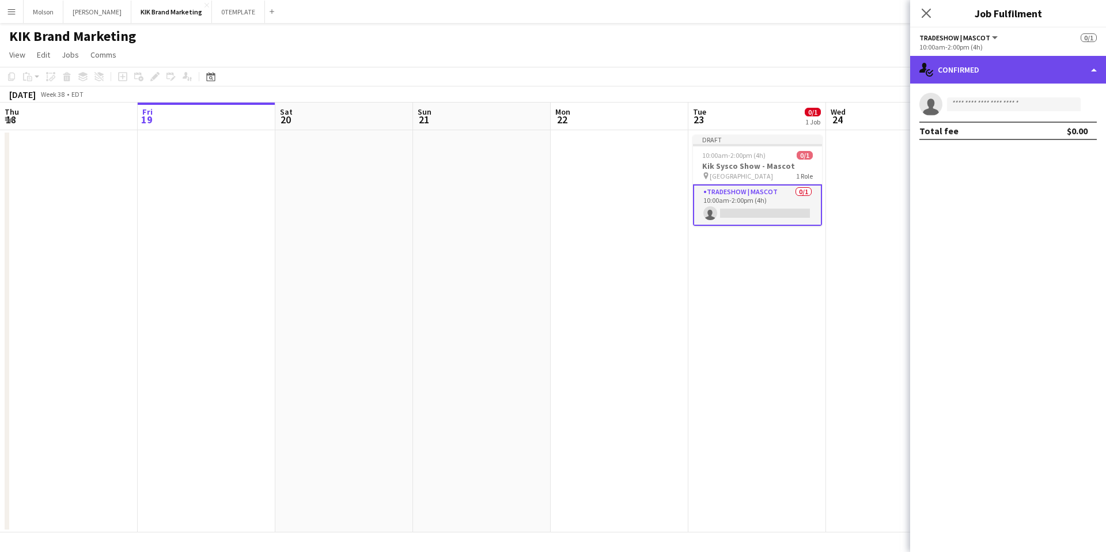  What do you see at coordinates (425, 112) in the screenshot?
I see `span: Sun` at bounding box center [425, 112].